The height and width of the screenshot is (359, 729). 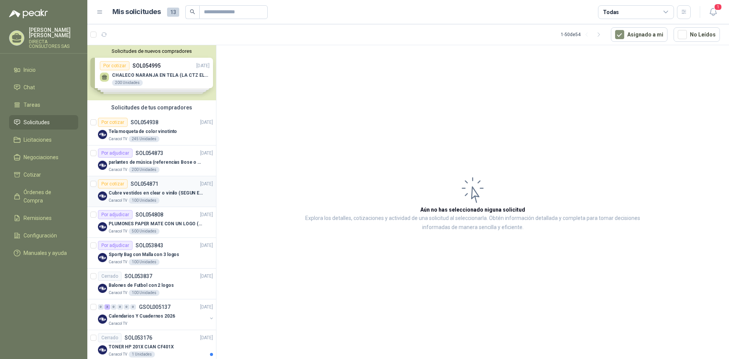 What do you see at coordinates (138, 276) in the screenshot?
I see `p: SOL053837` at bounding box center [138, 276].